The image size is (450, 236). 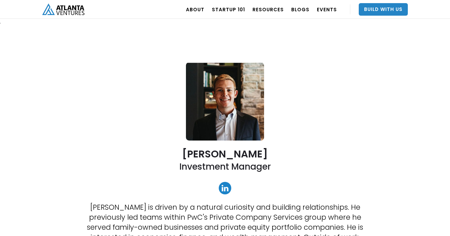 What do you see at coordinates (225, 166) in the screenshot?
I see `h2: Investment Manager` at bounding box center [225, 166].